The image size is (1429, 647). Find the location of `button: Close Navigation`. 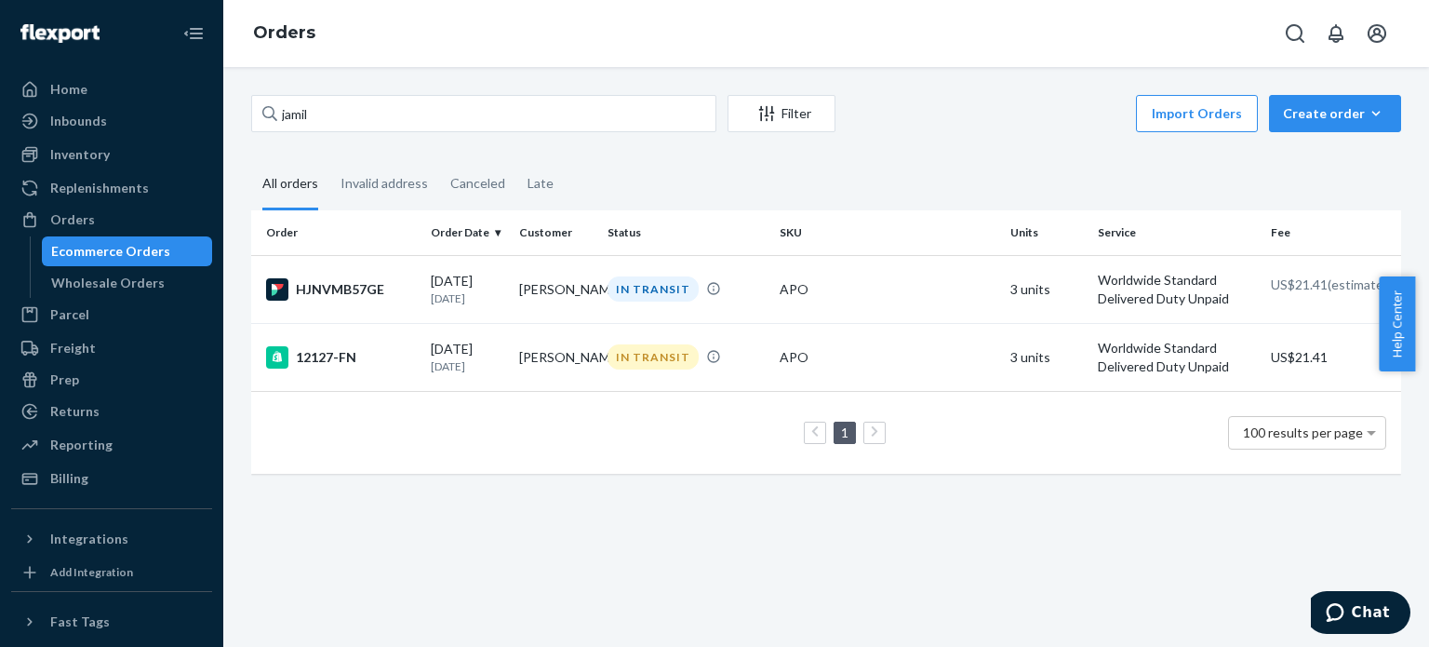

button: Close Navigation is located at coordinates (194, 34).